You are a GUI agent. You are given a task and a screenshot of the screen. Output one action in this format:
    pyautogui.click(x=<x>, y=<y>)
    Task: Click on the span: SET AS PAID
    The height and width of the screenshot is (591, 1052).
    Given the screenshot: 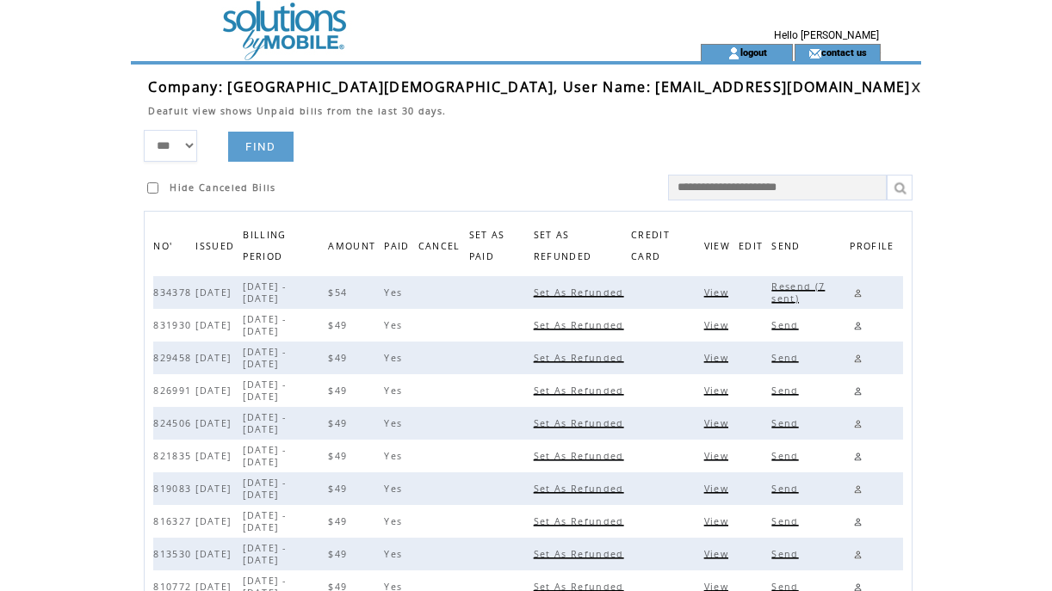 What is the action you would take?
    pyautogui.click(x=487, y=248)
    